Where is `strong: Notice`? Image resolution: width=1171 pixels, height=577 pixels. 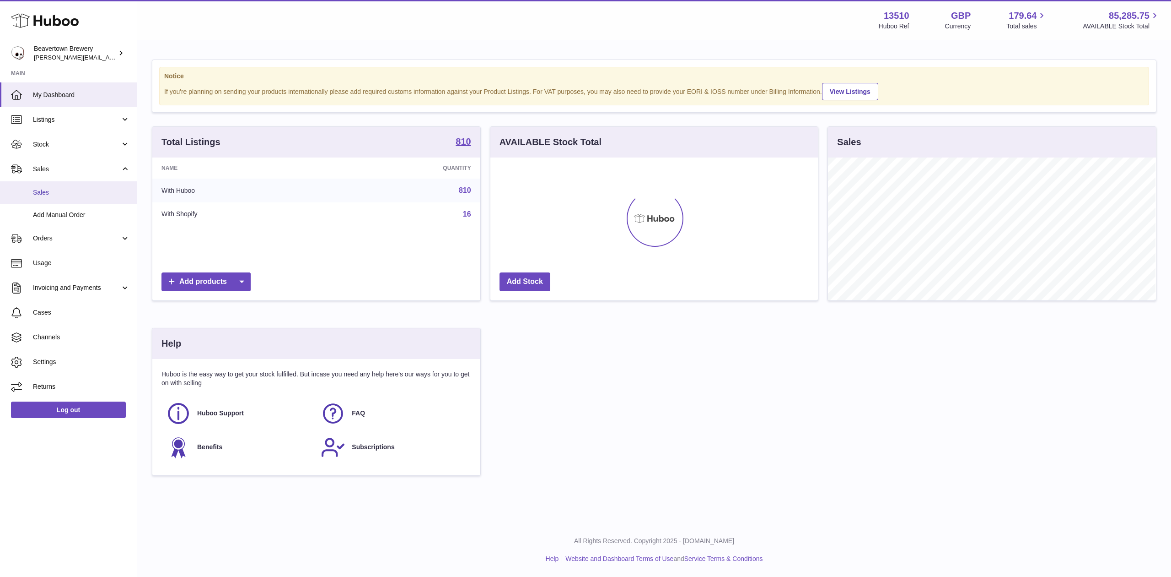 strong: Notice is located at coordinates (654, 76).